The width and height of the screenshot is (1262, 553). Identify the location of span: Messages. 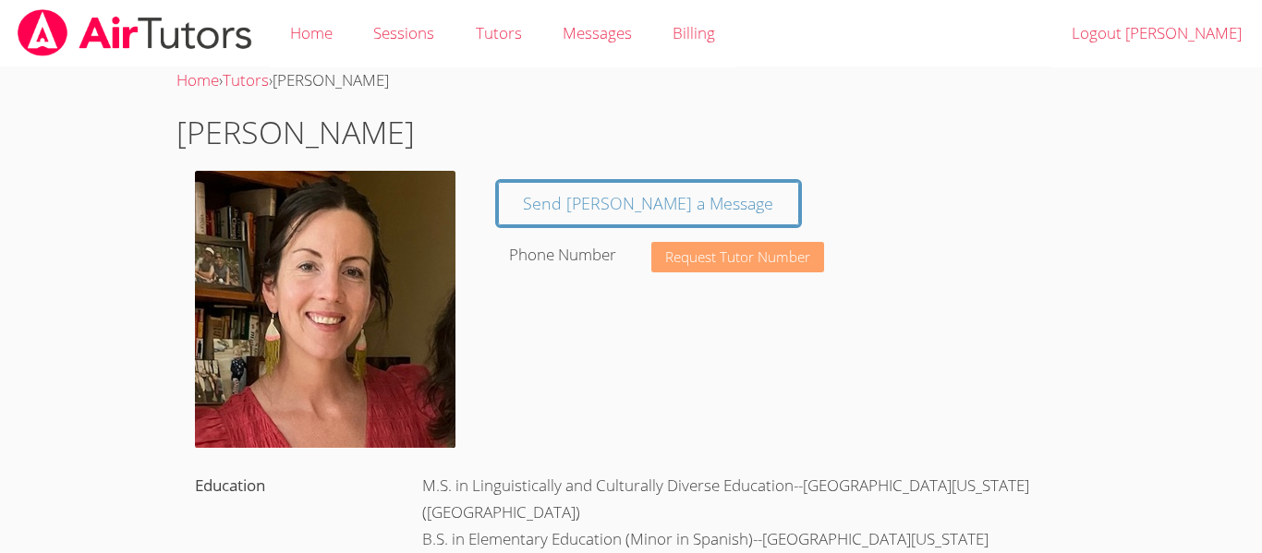
(597, 32).